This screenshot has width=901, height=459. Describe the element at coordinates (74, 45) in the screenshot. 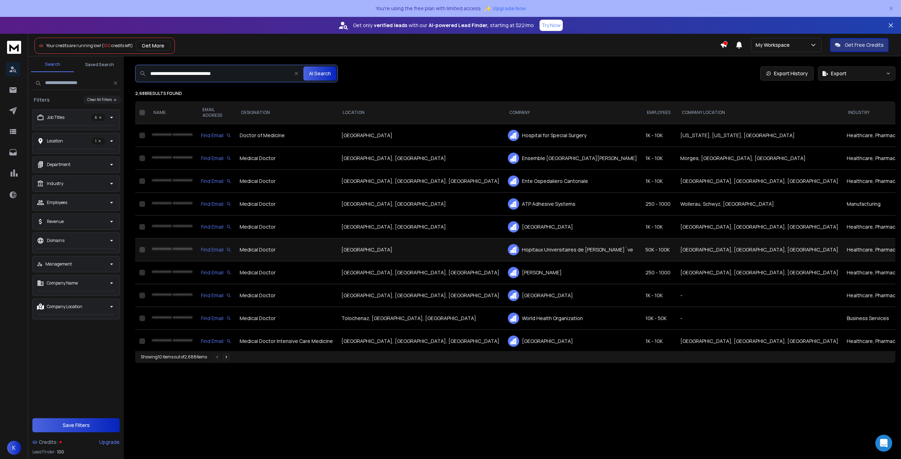

I see `span: Your credits are running low!` at that location.